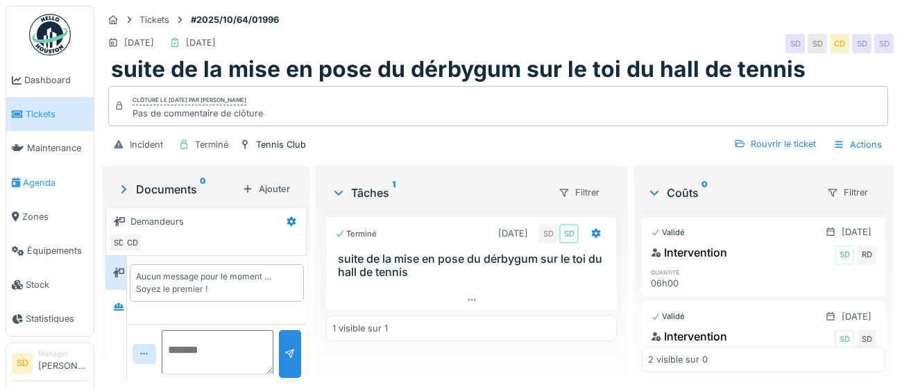 This screenshot has height=389, width=902. What do you see at coordinates (235, 19) in the screenshot?
I see `strong: #2025/10/64/01996` at bounding box center [235, 19].